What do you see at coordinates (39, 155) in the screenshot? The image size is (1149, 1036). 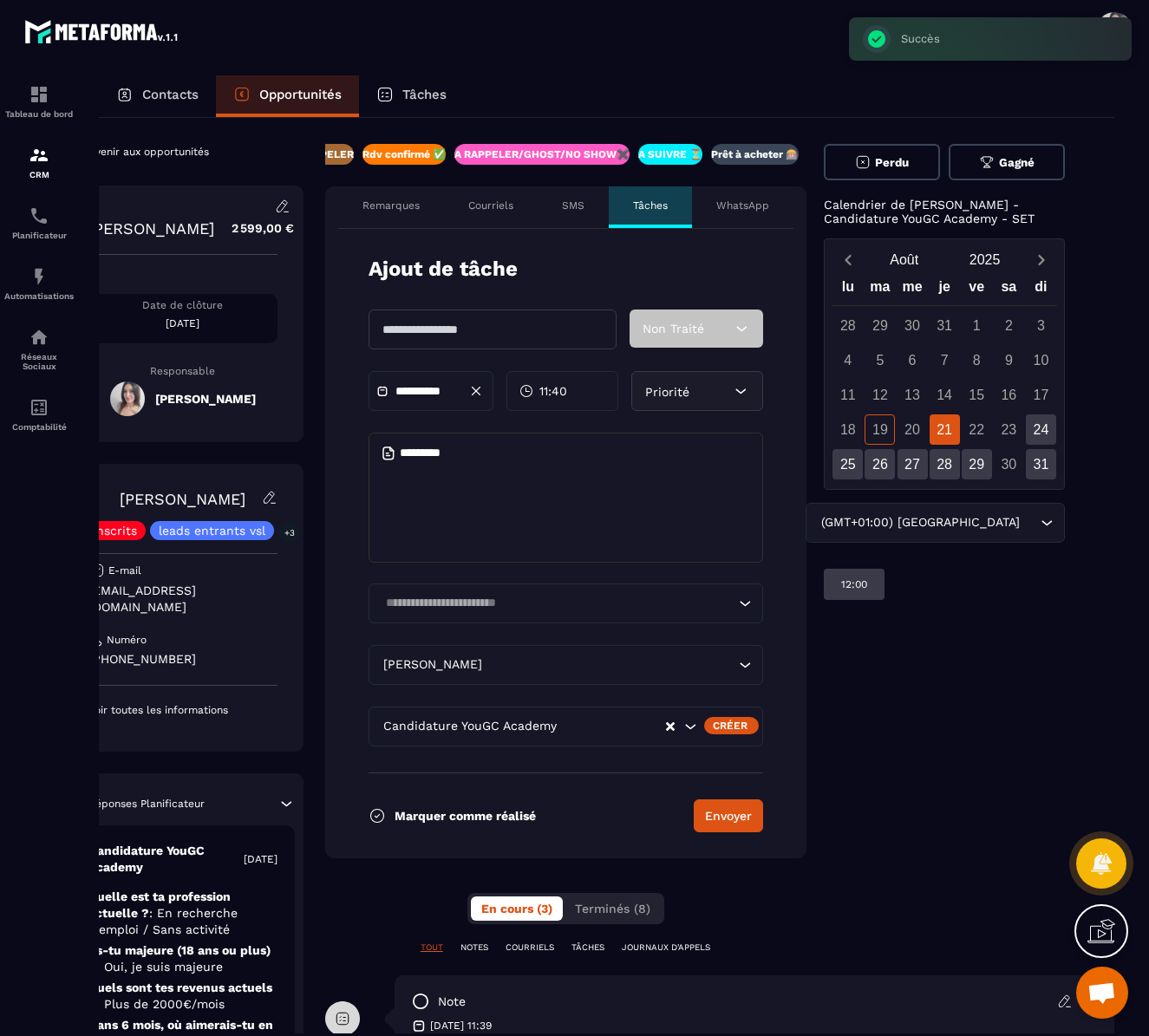 I see `img: formation` at bounding box center [39, 155].